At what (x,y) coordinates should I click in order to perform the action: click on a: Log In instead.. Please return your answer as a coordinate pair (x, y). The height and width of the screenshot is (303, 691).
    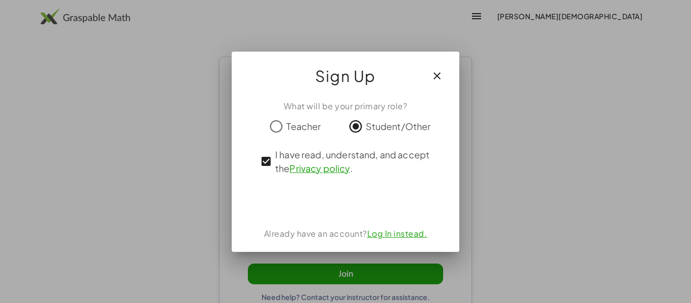
    Looking at the image, I should click on (397, 233).